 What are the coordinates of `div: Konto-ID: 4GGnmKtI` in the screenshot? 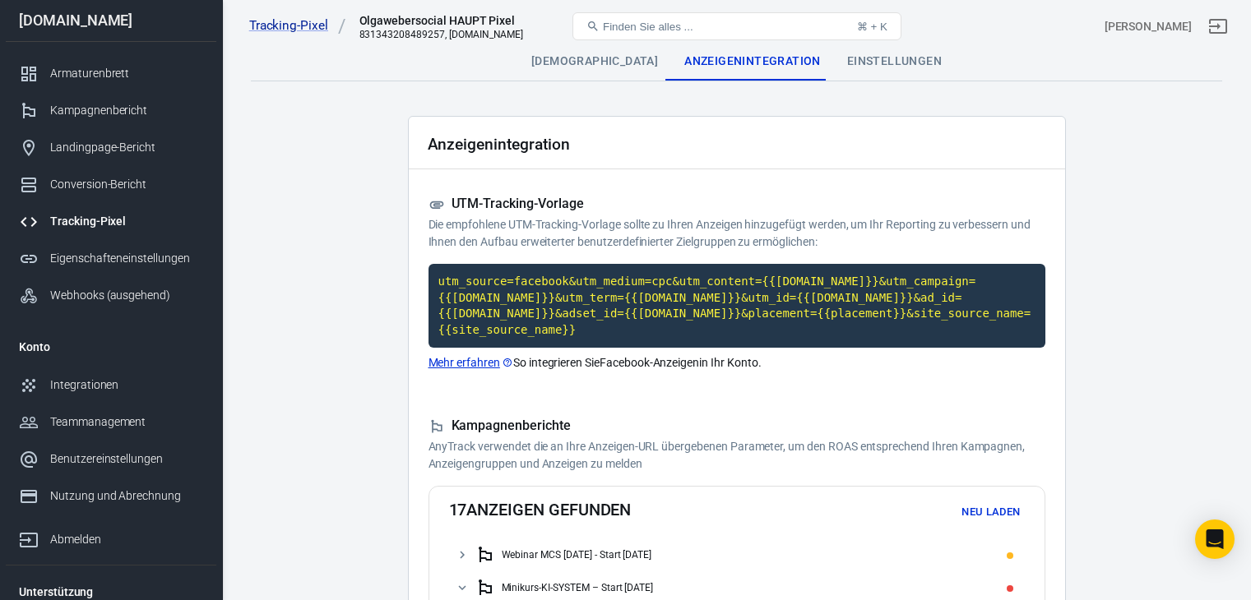 It's located at (1148, 26).